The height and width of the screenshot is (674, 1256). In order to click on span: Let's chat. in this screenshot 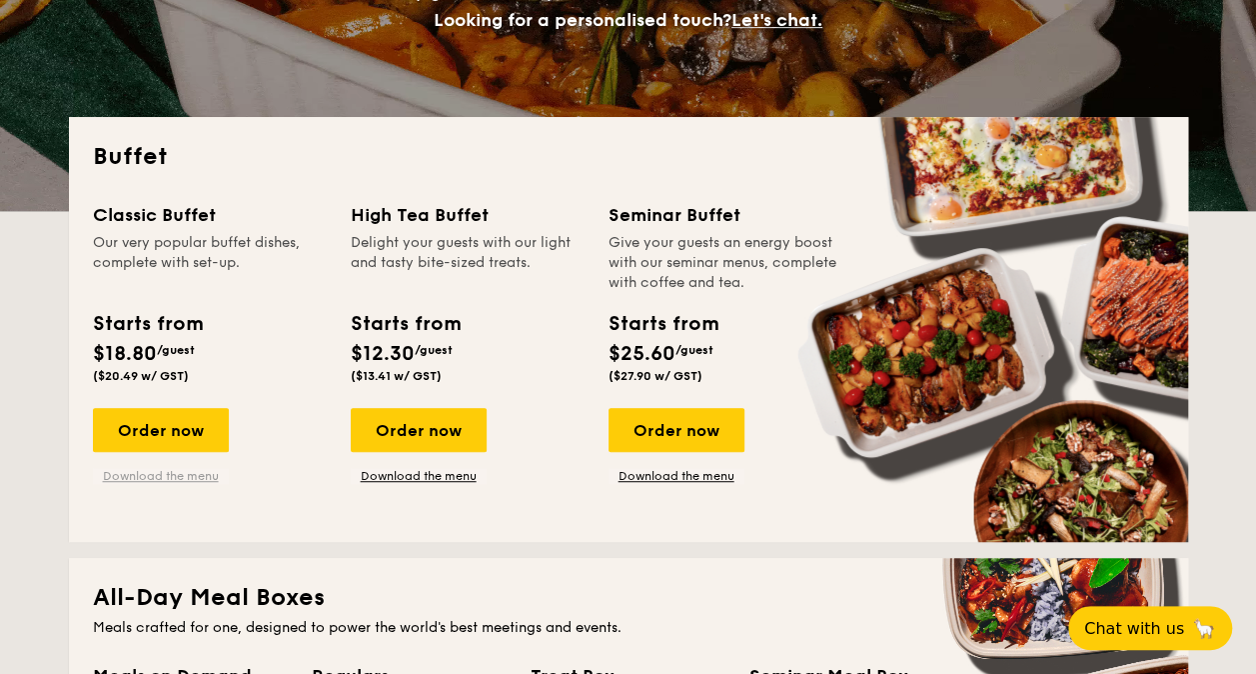, I will do `click(776, 20)`.